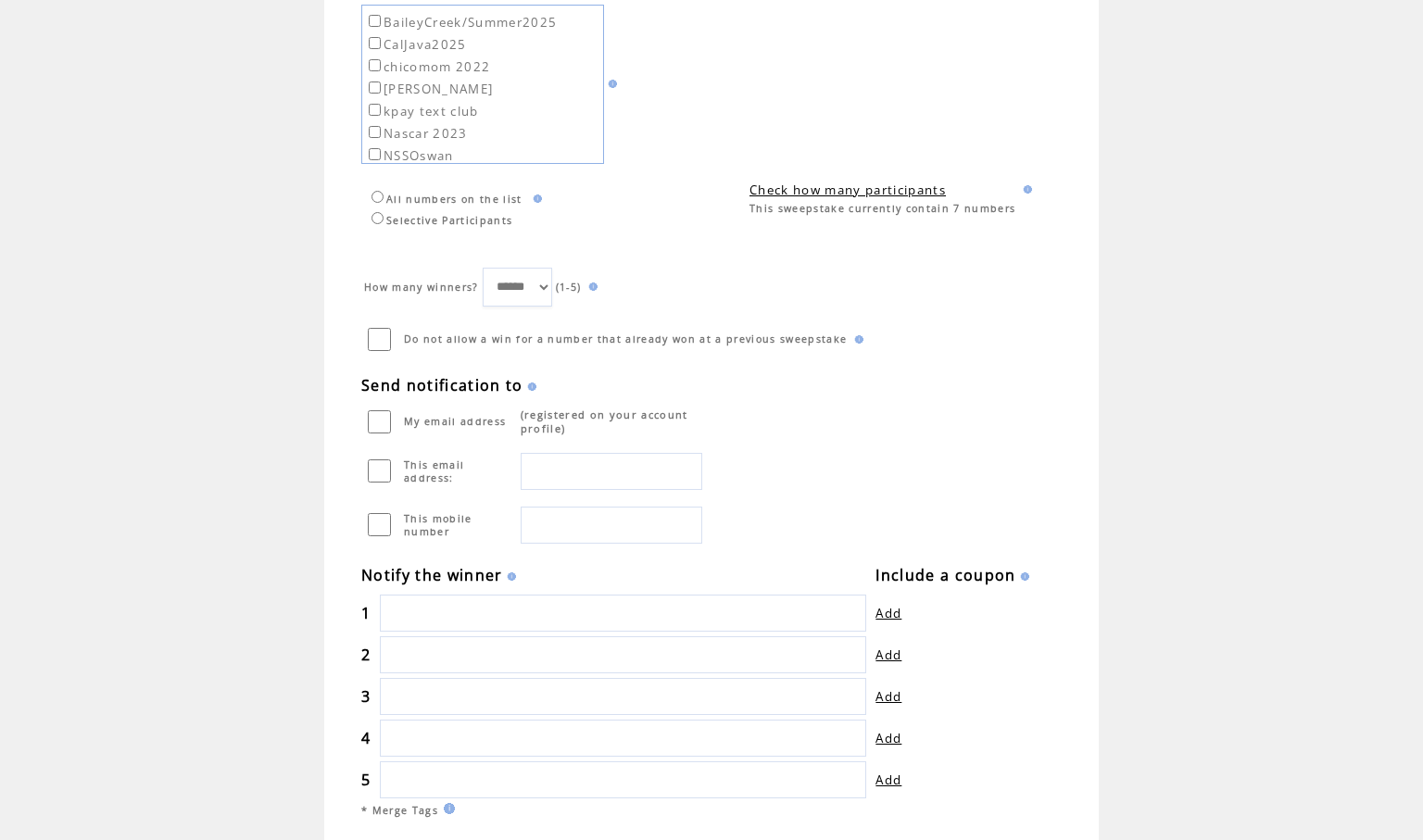 The height and width of the screenshot is (840, 1423). Describe the element at coordinates (375, 65) in the screenshot. I see `input: chicomom 2022` at that location.